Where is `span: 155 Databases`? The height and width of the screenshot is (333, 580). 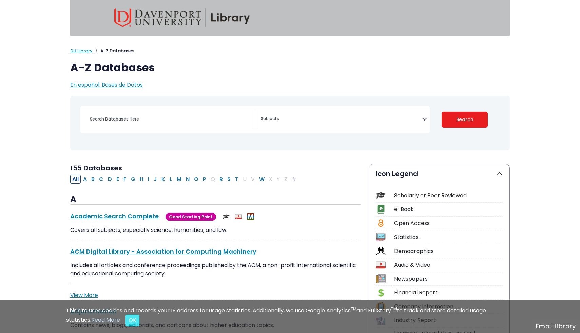
span: 155 Databases is located at coordinates (96, 168).